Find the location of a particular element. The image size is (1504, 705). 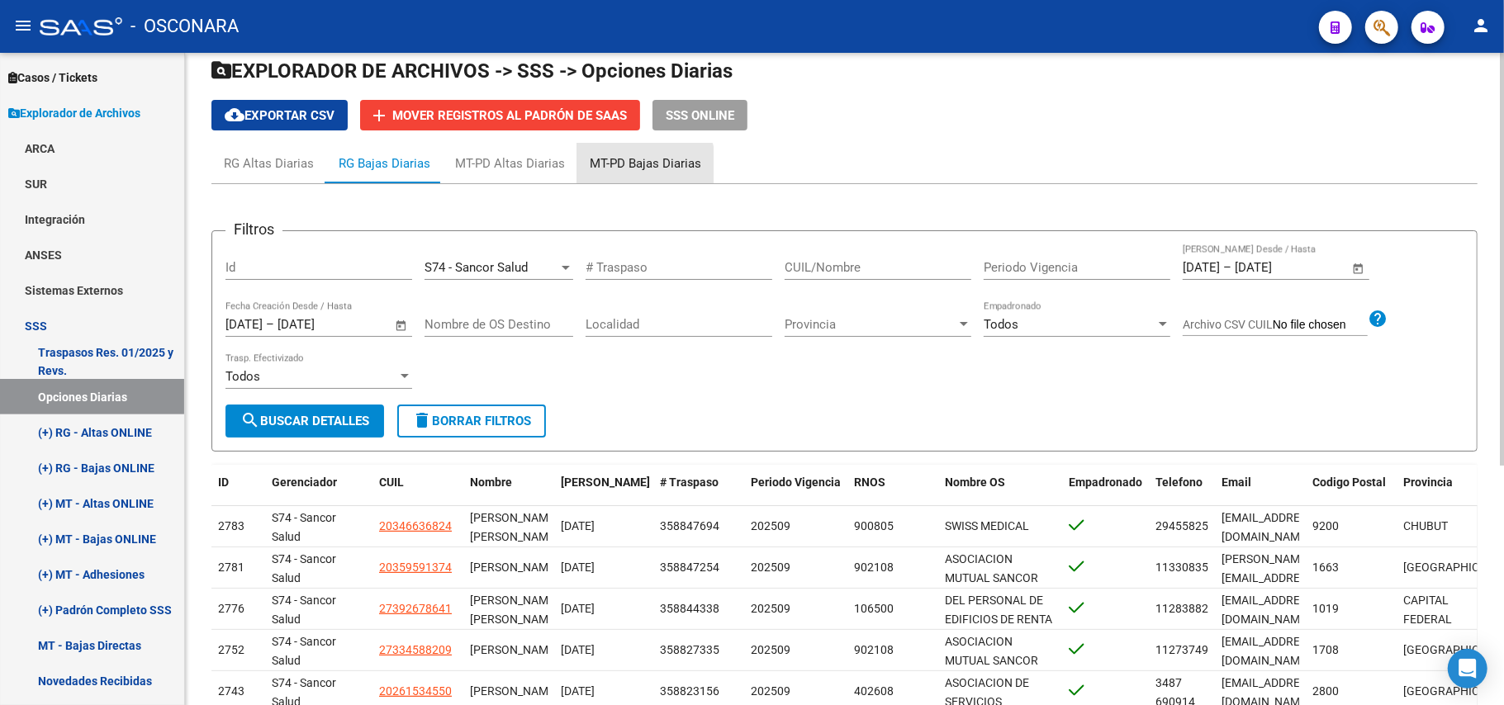

span: 358827335 is located at coordinates (690, 650).